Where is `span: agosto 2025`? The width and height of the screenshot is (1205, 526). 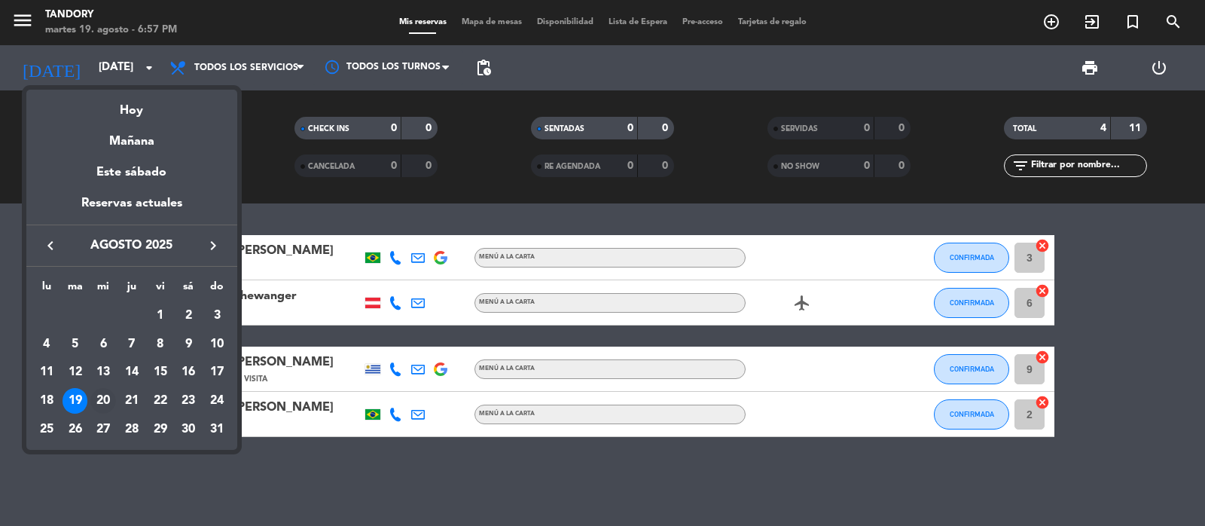
span: agosto 2025 is located at coordinates (132, 246).